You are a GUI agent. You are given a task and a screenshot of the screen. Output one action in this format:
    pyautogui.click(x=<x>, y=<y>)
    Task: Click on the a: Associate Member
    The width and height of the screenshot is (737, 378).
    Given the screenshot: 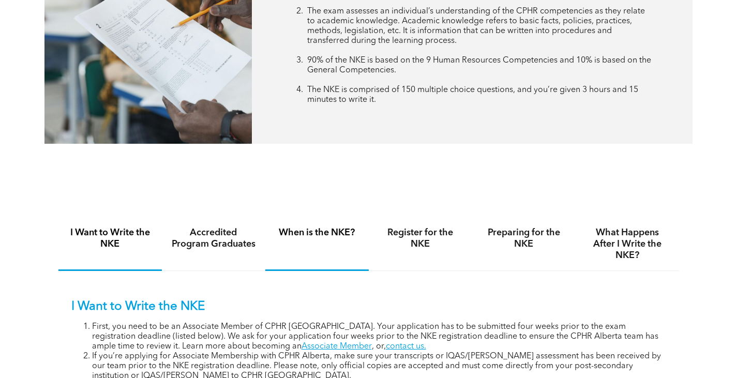 What is the action you would take?
    pyautogui.click(x=337, y=346)
    